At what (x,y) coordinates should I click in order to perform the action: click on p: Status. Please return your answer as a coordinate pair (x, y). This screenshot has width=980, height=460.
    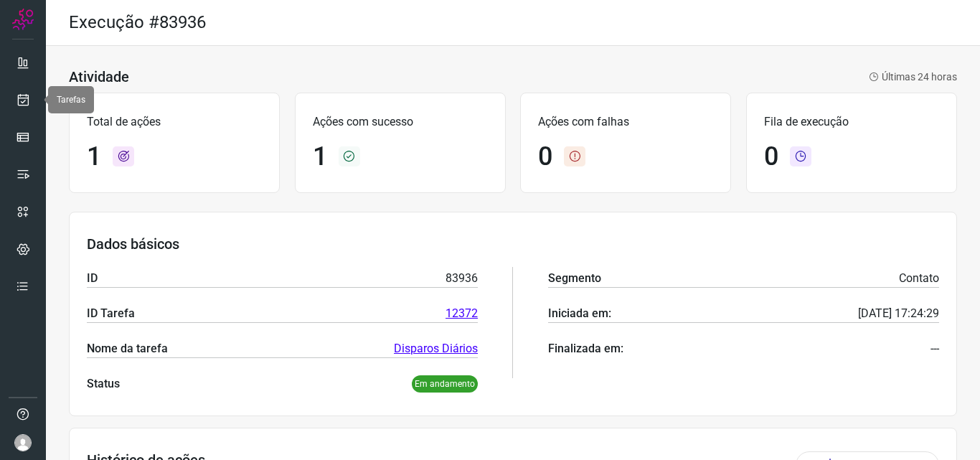
    Looking at the image, I should click on (103, 384).